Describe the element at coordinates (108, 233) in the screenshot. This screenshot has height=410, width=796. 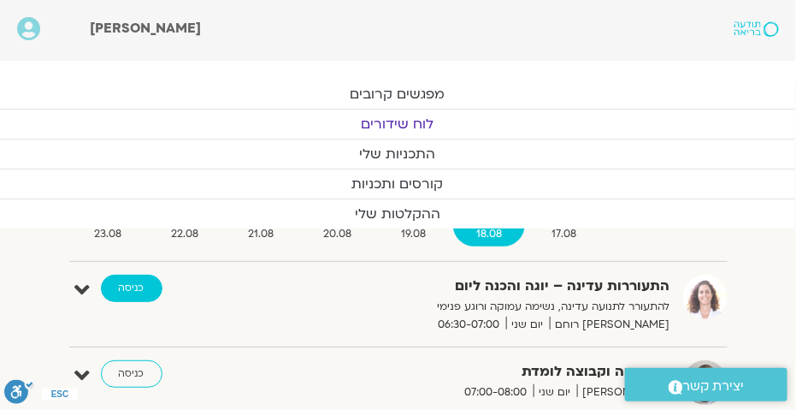
I see `span: 23.08` at that location.